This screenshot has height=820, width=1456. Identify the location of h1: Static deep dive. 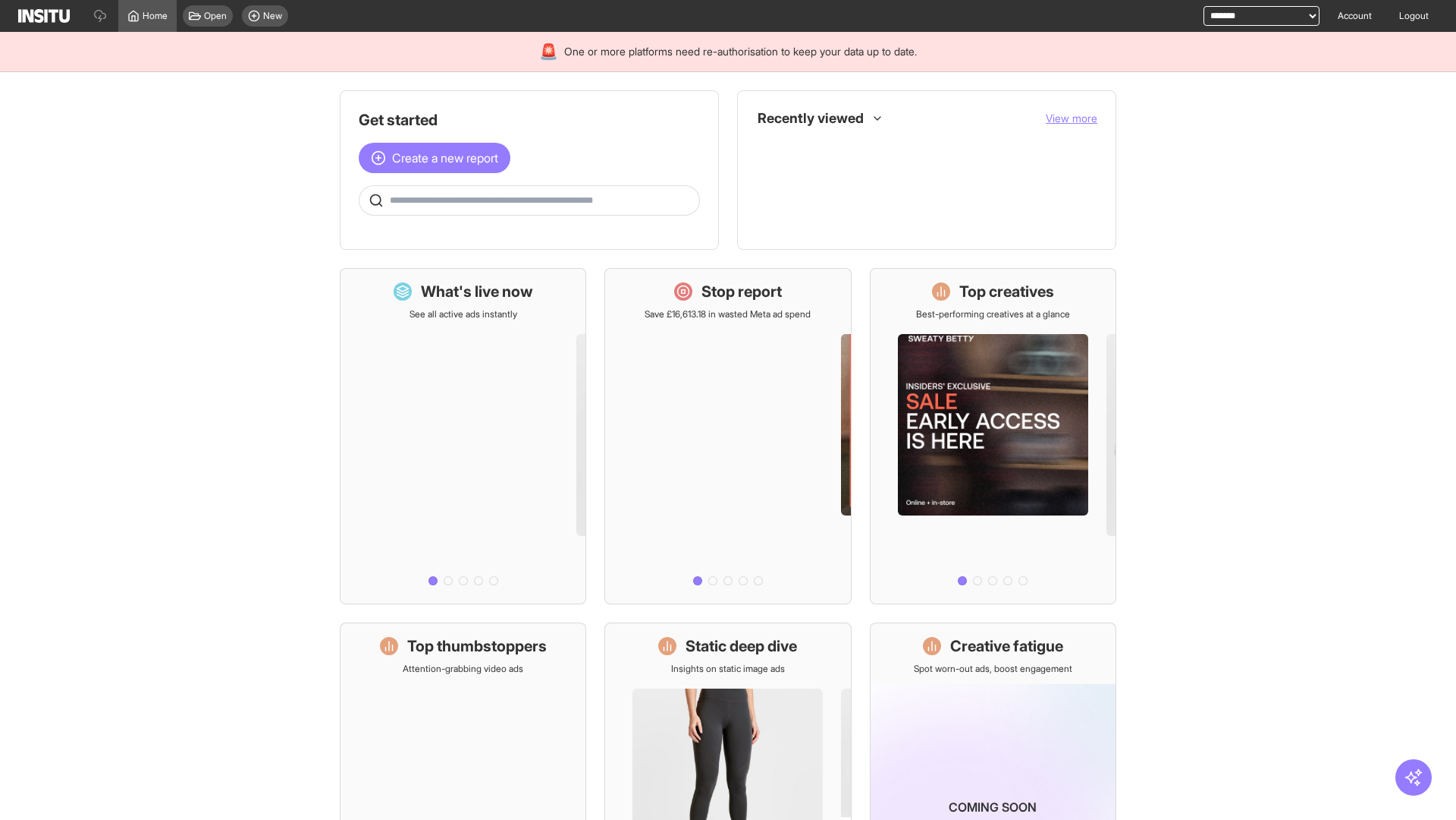
(741, 646).